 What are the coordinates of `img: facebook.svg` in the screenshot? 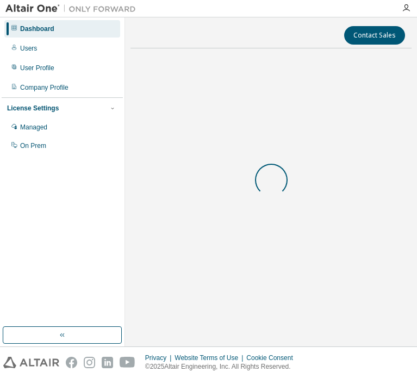 It's located at (71, 362).